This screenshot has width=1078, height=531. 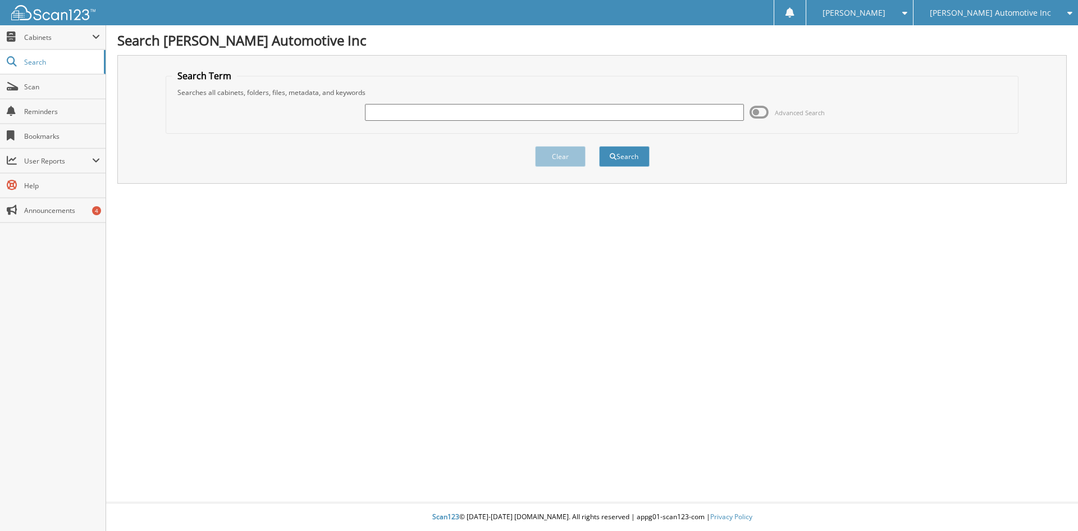 I want to click on button: Clear, so click(x=560, y=156).